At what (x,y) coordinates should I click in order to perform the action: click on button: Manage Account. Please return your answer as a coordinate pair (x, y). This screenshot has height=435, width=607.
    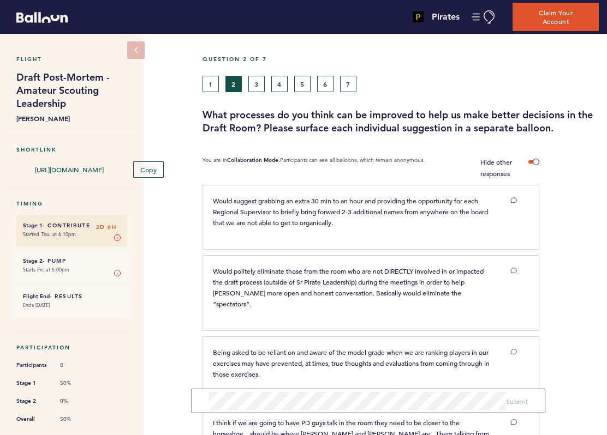
    Looking at the image, I should click on (483, 17).